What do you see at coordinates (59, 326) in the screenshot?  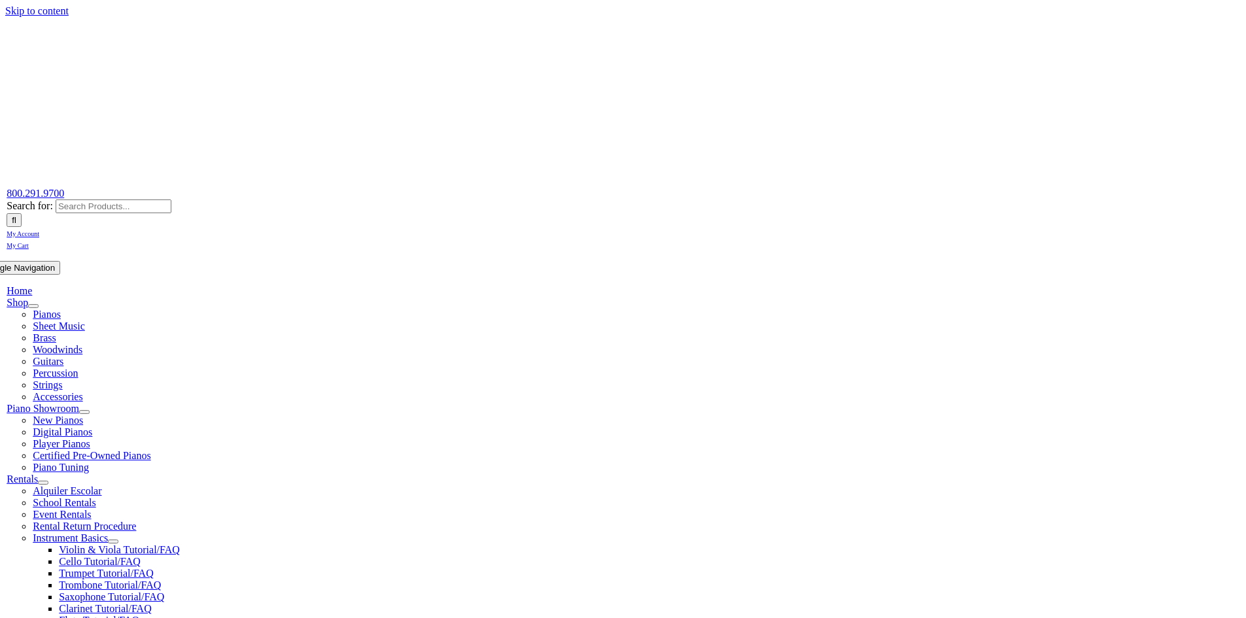 I see `a: Sheet Music` at bounding box center [59, 326].